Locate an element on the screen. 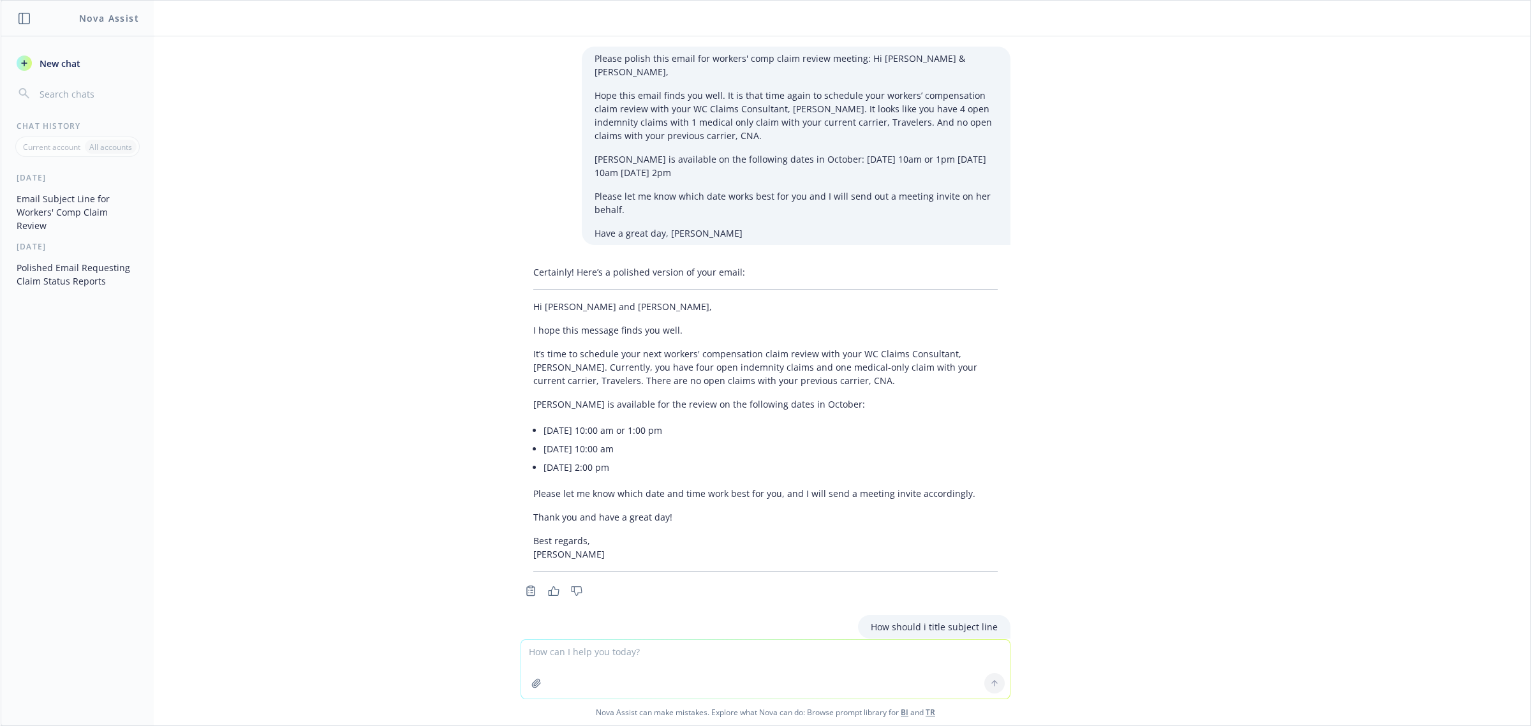 Image resolution: width=1531 pixels, height=726 pixels. a: TR is located at coordinates (930, 712).